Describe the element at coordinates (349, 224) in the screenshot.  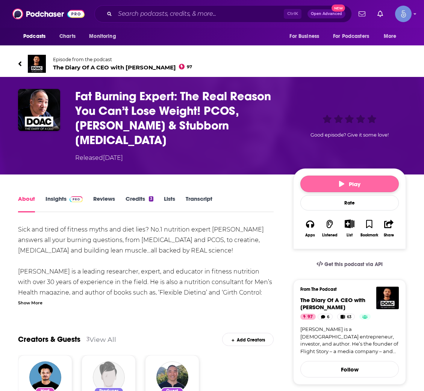
I see `button: Show More Button` at that location.